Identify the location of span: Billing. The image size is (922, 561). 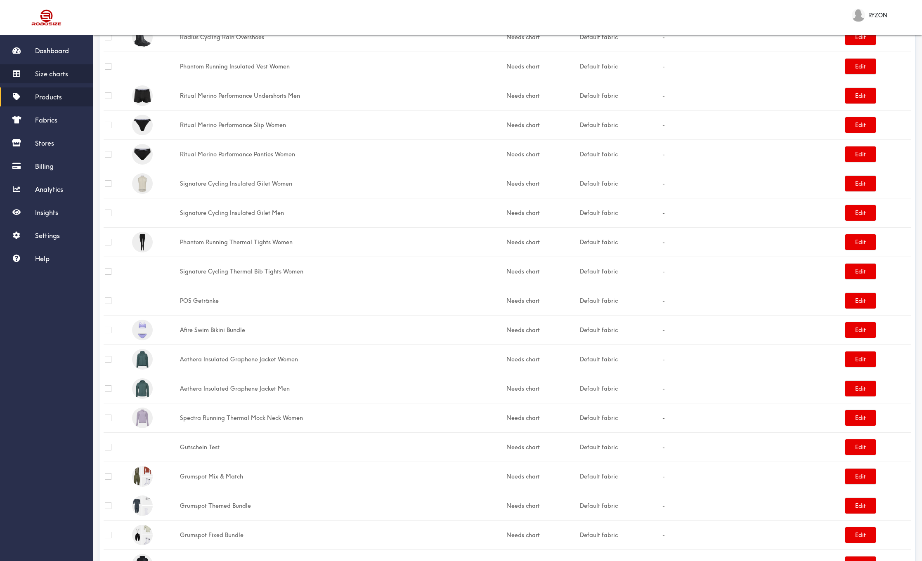
(44, 166).